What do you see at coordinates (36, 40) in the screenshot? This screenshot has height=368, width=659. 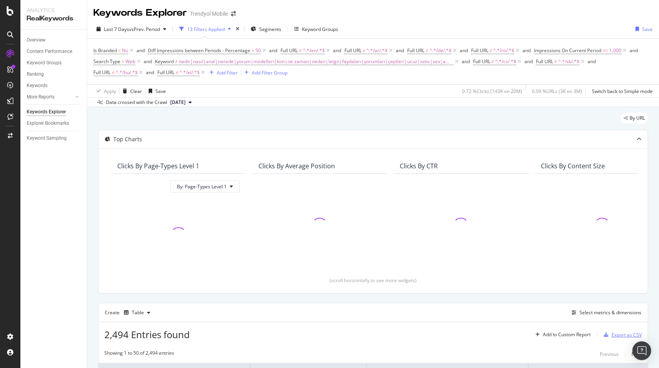 I see `div: Overview` at bounding box center [36, 40].